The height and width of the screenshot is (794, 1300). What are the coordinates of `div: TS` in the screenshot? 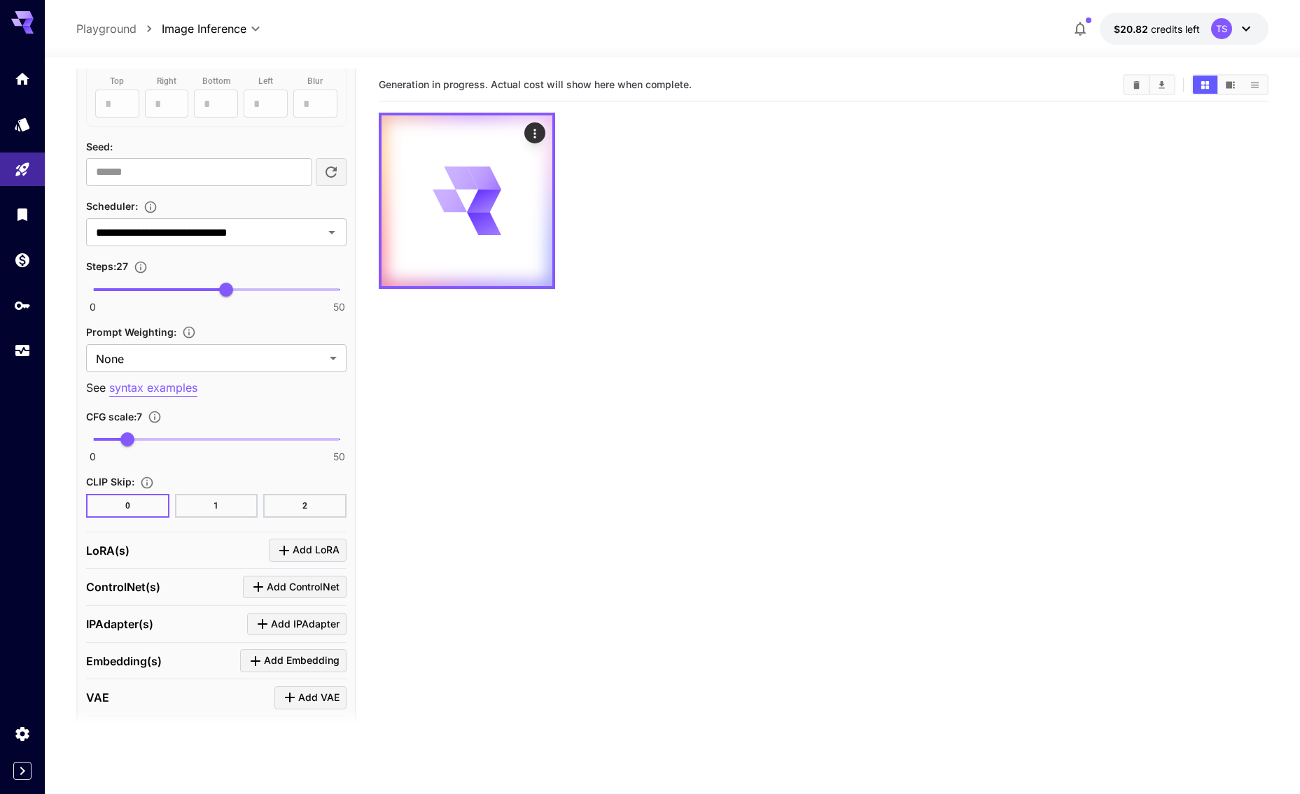 It's located at (1221, 29).